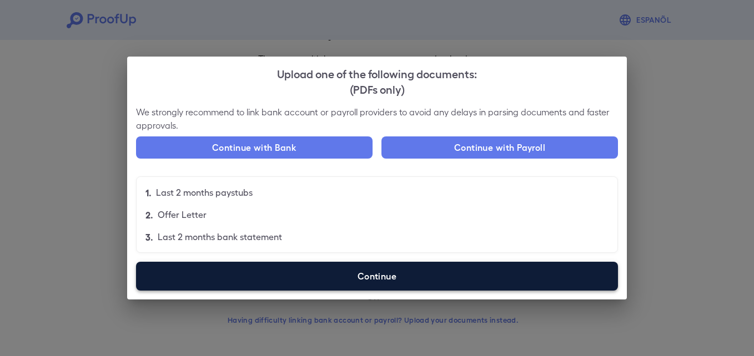 This screenshot has width=754, height=356. What do you see at coordinates (182, 215) in the screenshot?
I see `p: Offer Letter` at bounding box center [182, 215].